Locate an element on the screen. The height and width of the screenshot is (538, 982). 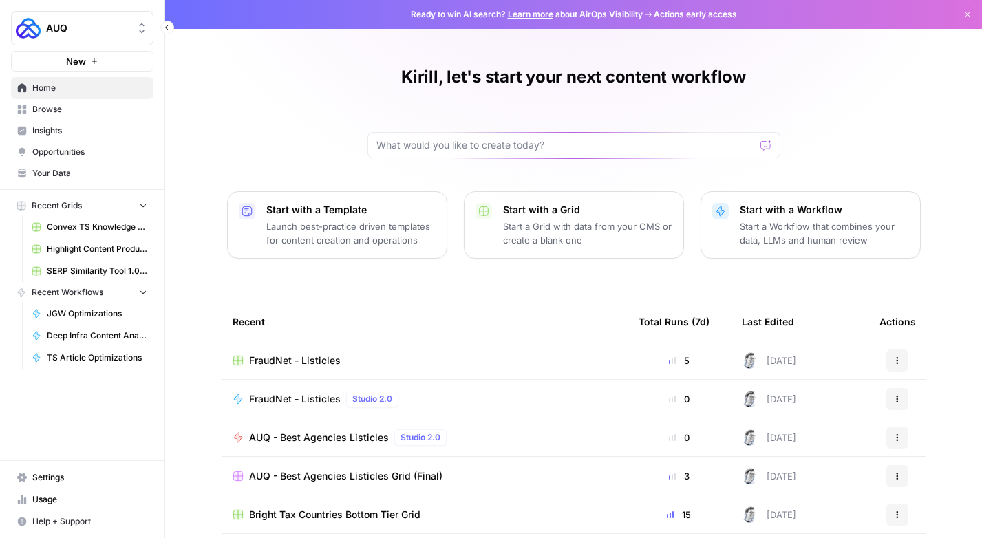
span: Help + Support is located at coordinates (89, 522).